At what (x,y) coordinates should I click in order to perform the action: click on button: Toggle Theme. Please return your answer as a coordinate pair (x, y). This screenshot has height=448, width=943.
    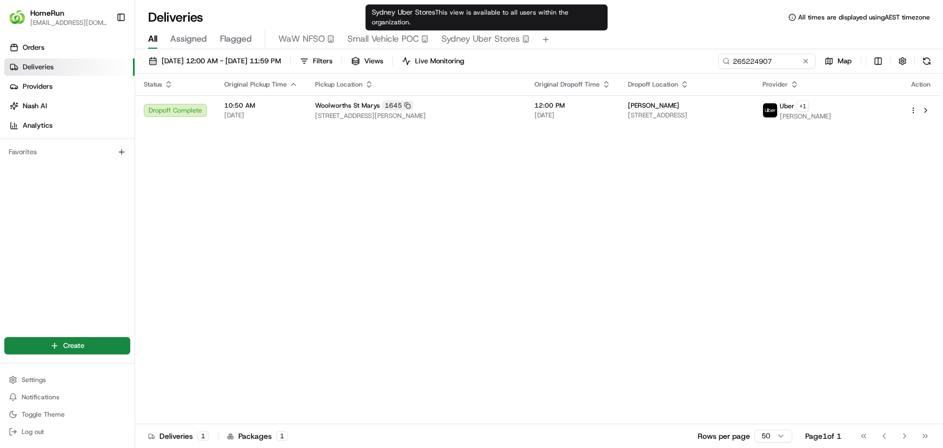
    Looking at the image, I should click on (67, 414).